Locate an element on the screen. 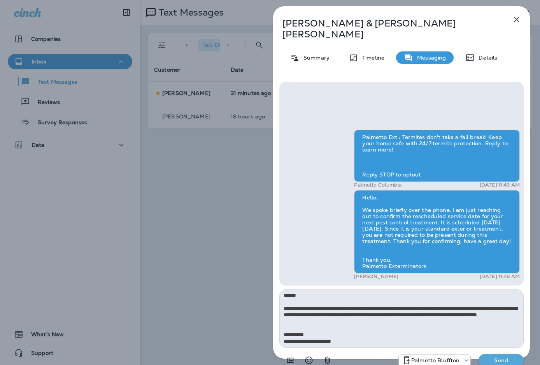  p: Timeline is located at coordinates (371, 58).